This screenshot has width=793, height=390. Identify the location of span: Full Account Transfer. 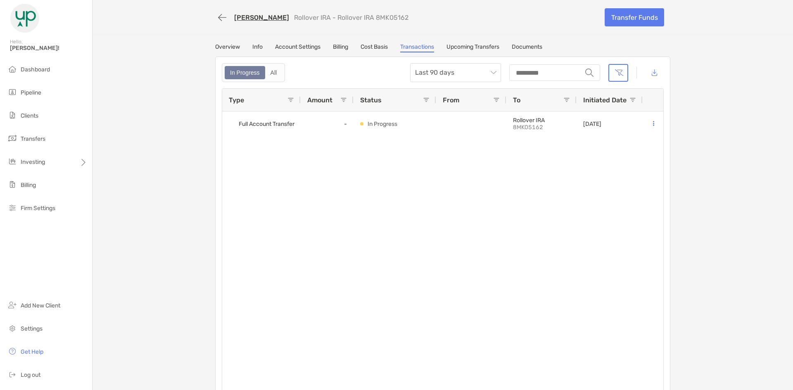
(266, 124).